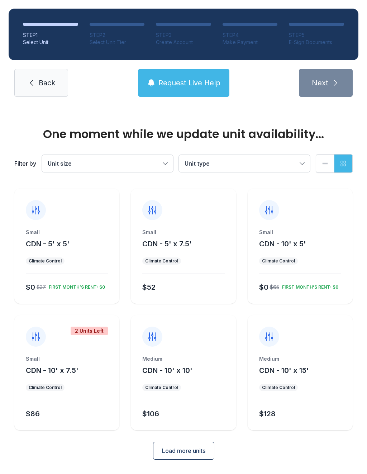  Describe the element at coordinates (245, 164) in the screenshot. I see `button: Unit type` at that location.